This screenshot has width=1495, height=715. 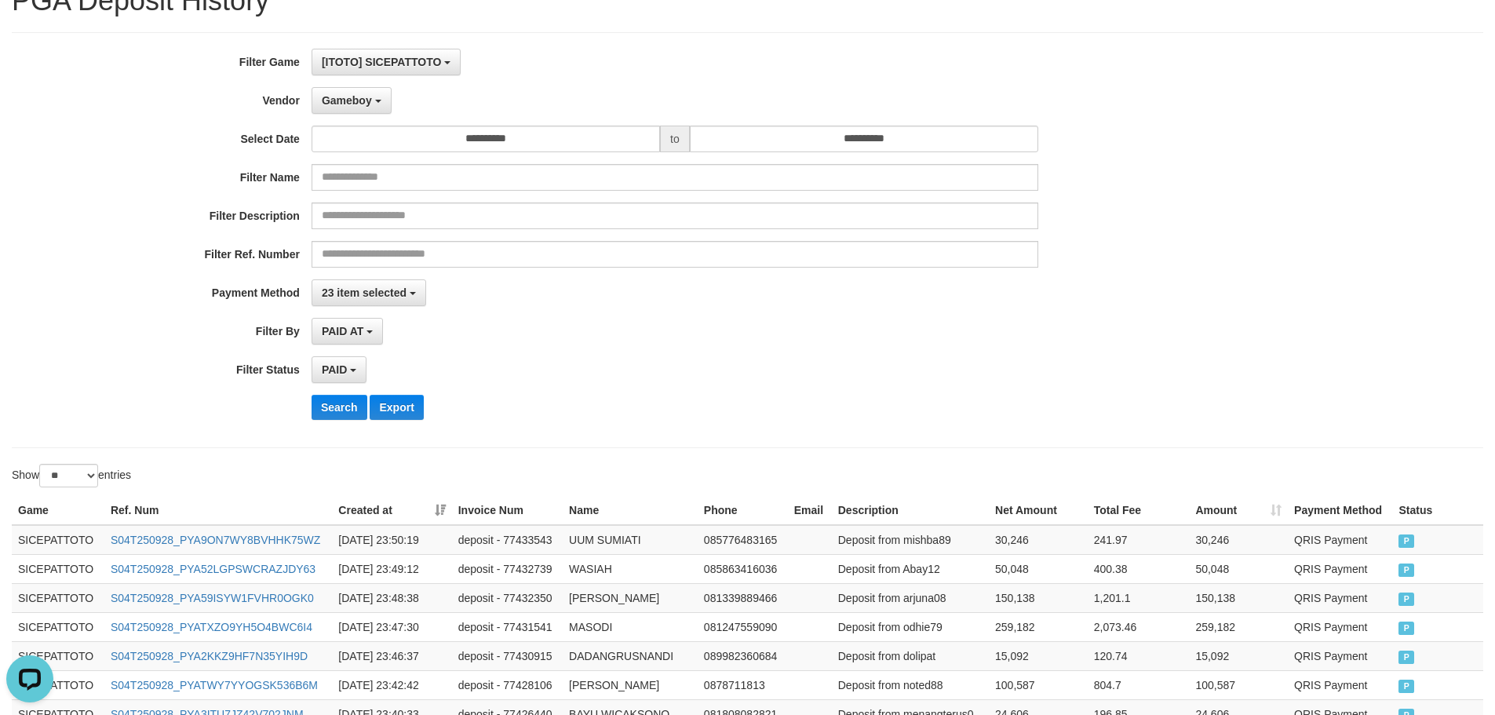 I want to click on span: to, so click(x=675, y=139).